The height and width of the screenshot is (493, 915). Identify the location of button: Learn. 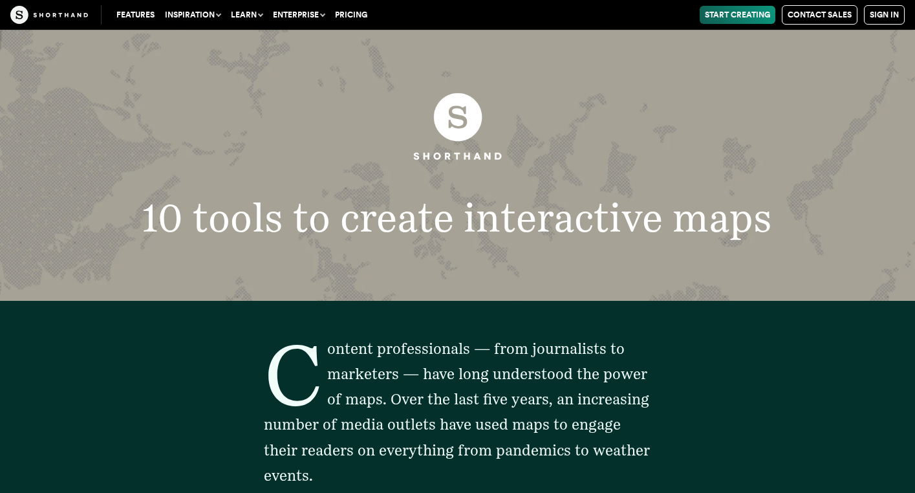
(246, 15).